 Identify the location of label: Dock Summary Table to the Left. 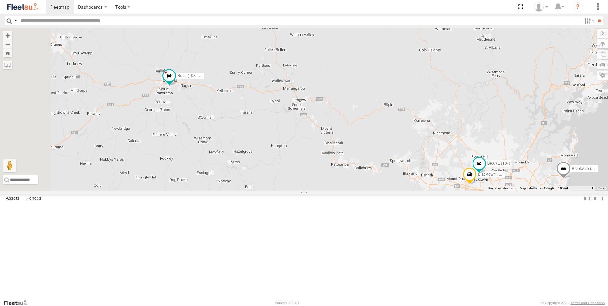
(587, 198).